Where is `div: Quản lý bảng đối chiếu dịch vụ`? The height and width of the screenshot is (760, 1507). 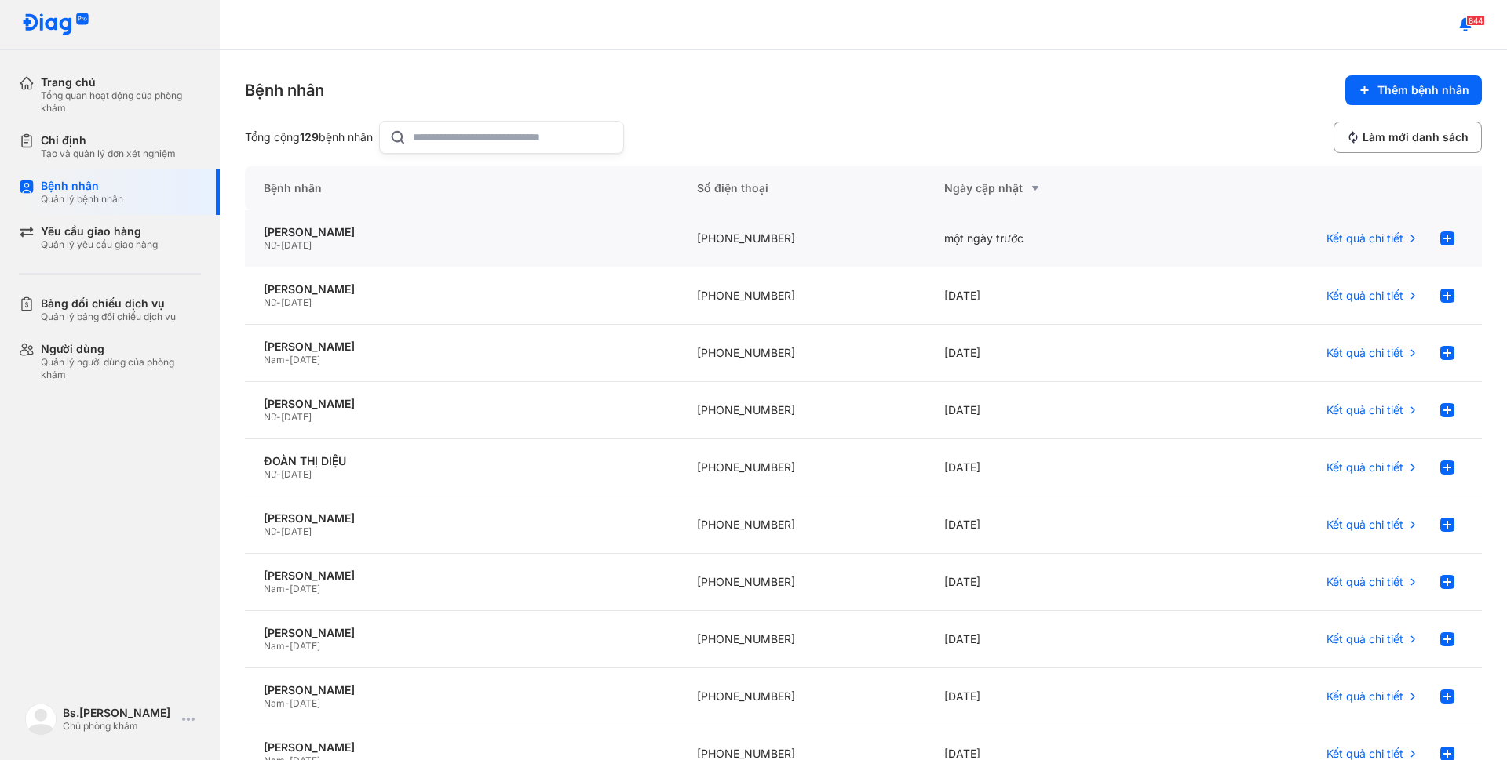
div: Quản lý bảng đối chiếu dịch vụ is located at coordinates (108, 317).